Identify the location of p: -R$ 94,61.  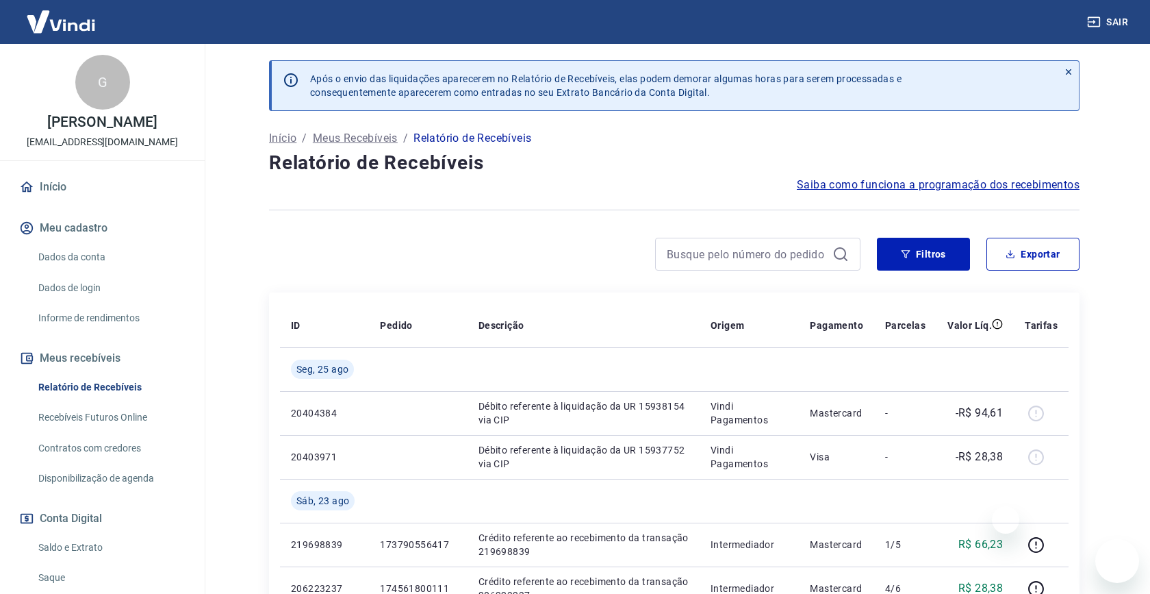
(980, 413).